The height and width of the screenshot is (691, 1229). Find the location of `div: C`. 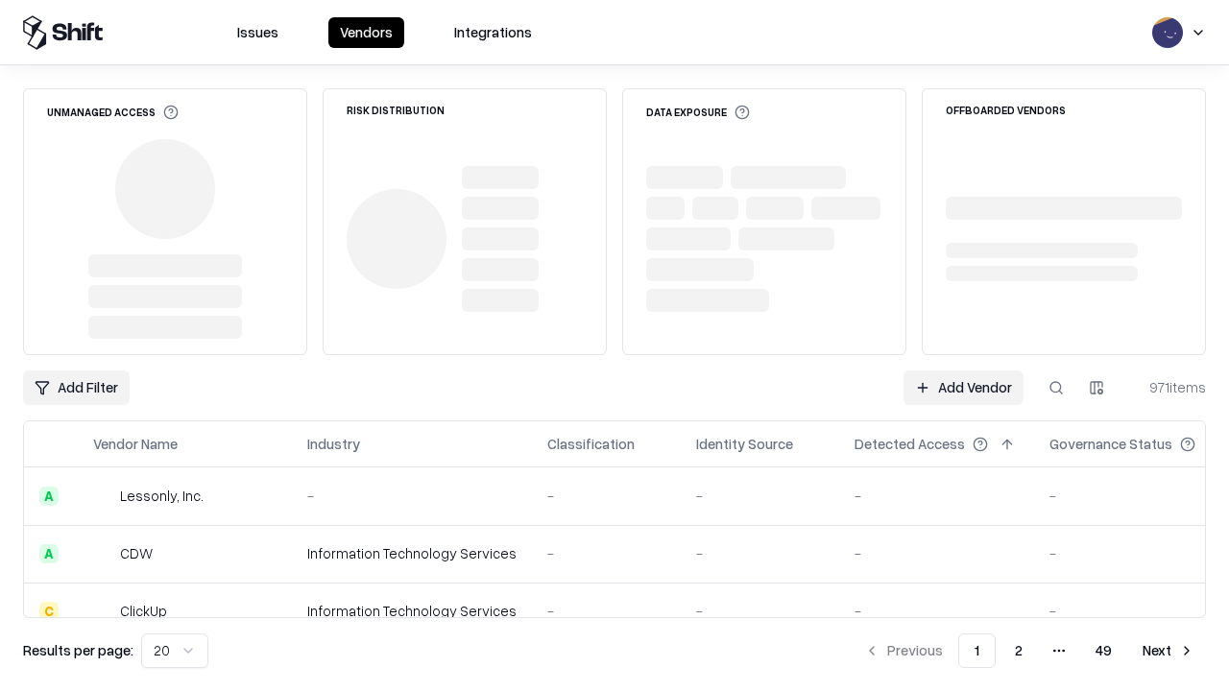

div: C is located at coordinates (49, 612).